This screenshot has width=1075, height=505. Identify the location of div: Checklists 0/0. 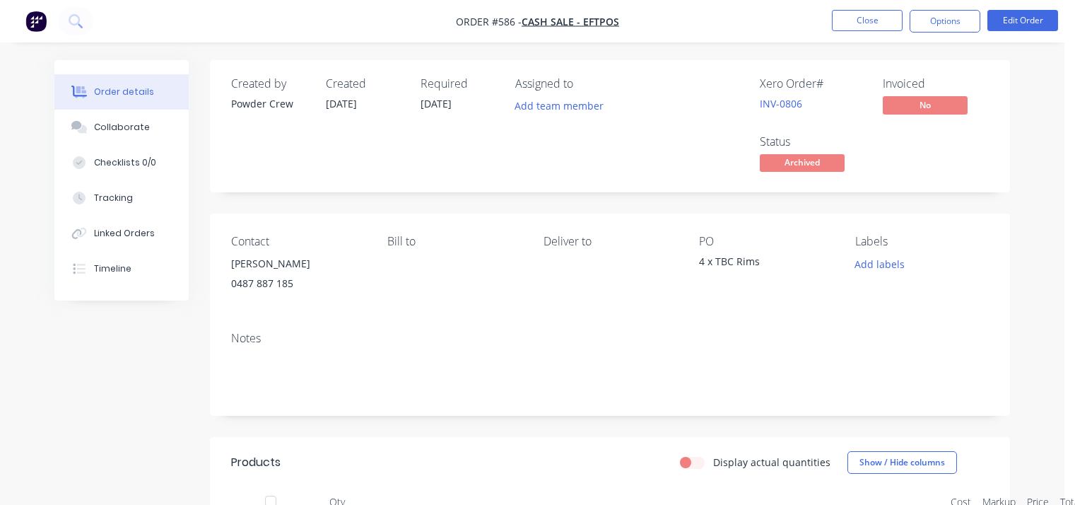
(125, 163).